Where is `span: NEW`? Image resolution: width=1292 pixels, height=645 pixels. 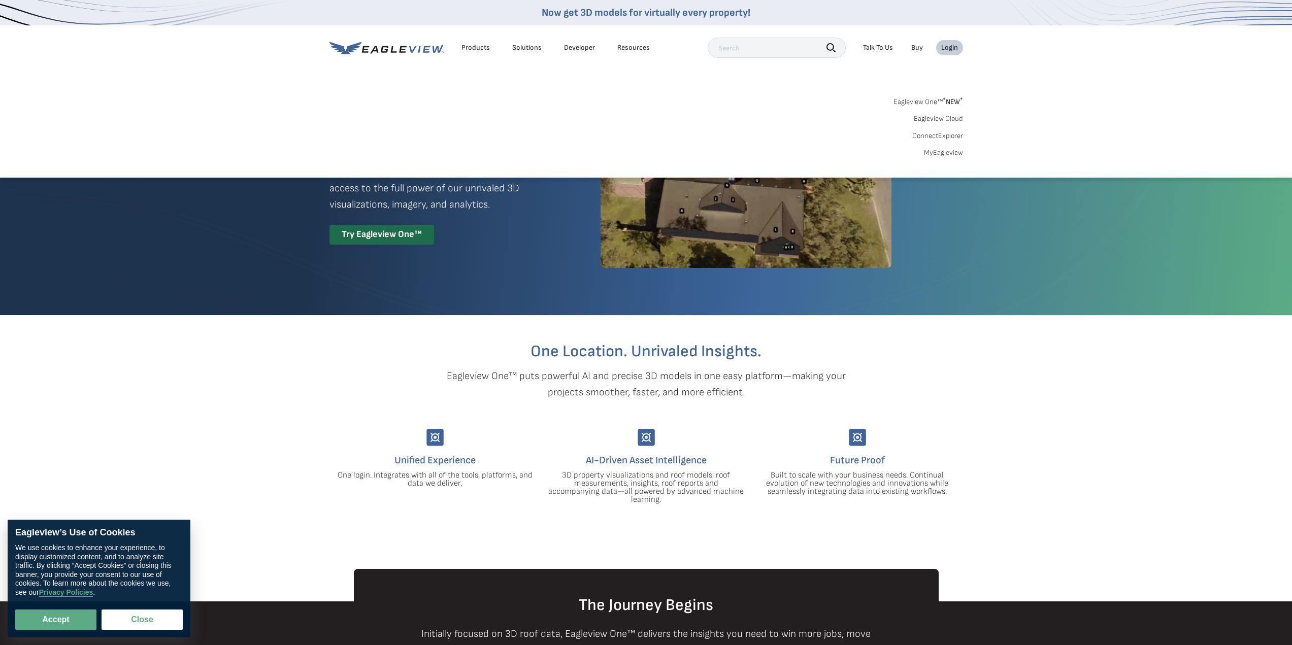 span: NEW is located at coordinates (953, 102).